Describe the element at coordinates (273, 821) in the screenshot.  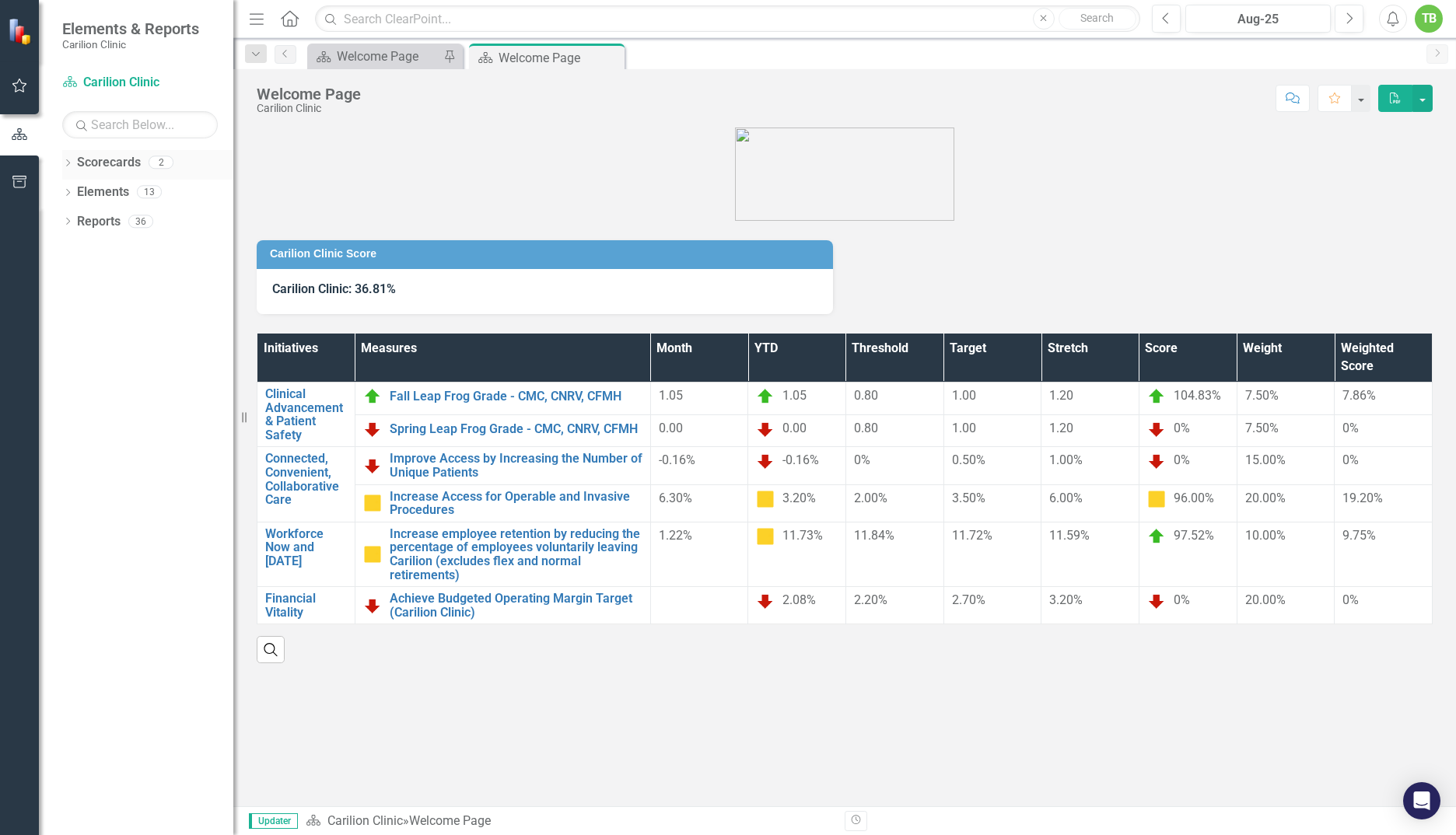
I see `span: Updater` at that location.